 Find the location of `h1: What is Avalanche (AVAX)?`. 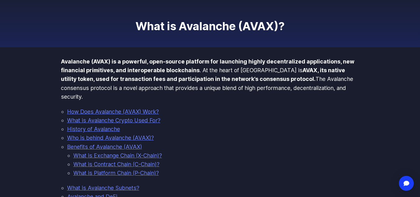

h1: What is Avalanche (AVAX)? is located at coordinates (210, 26).